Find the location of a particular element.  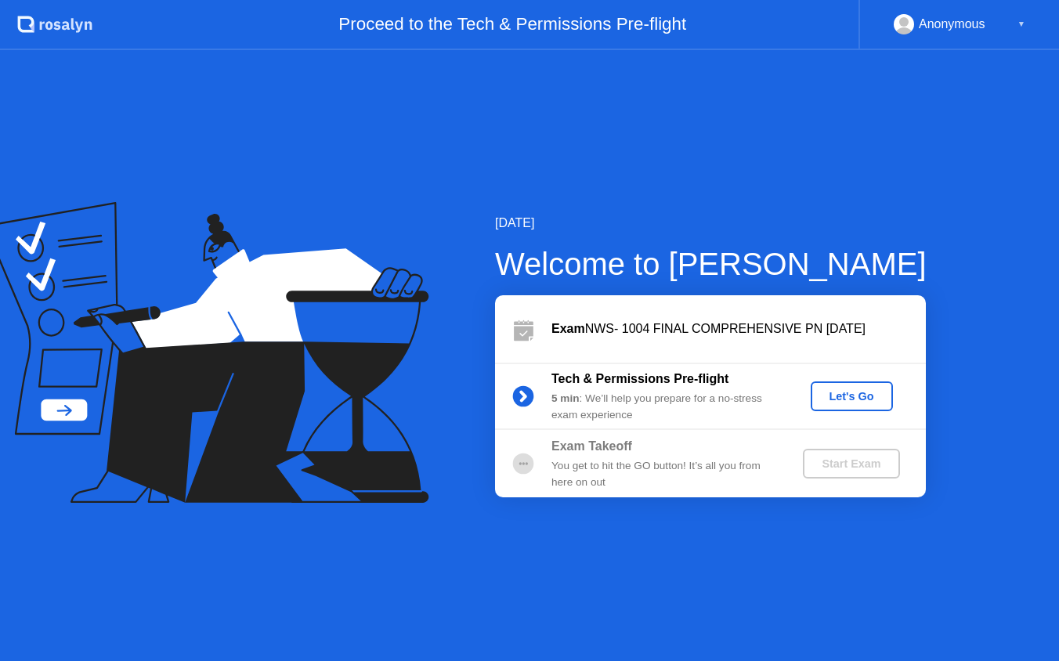

div: Start Exam is located at coordinates (851, 464).